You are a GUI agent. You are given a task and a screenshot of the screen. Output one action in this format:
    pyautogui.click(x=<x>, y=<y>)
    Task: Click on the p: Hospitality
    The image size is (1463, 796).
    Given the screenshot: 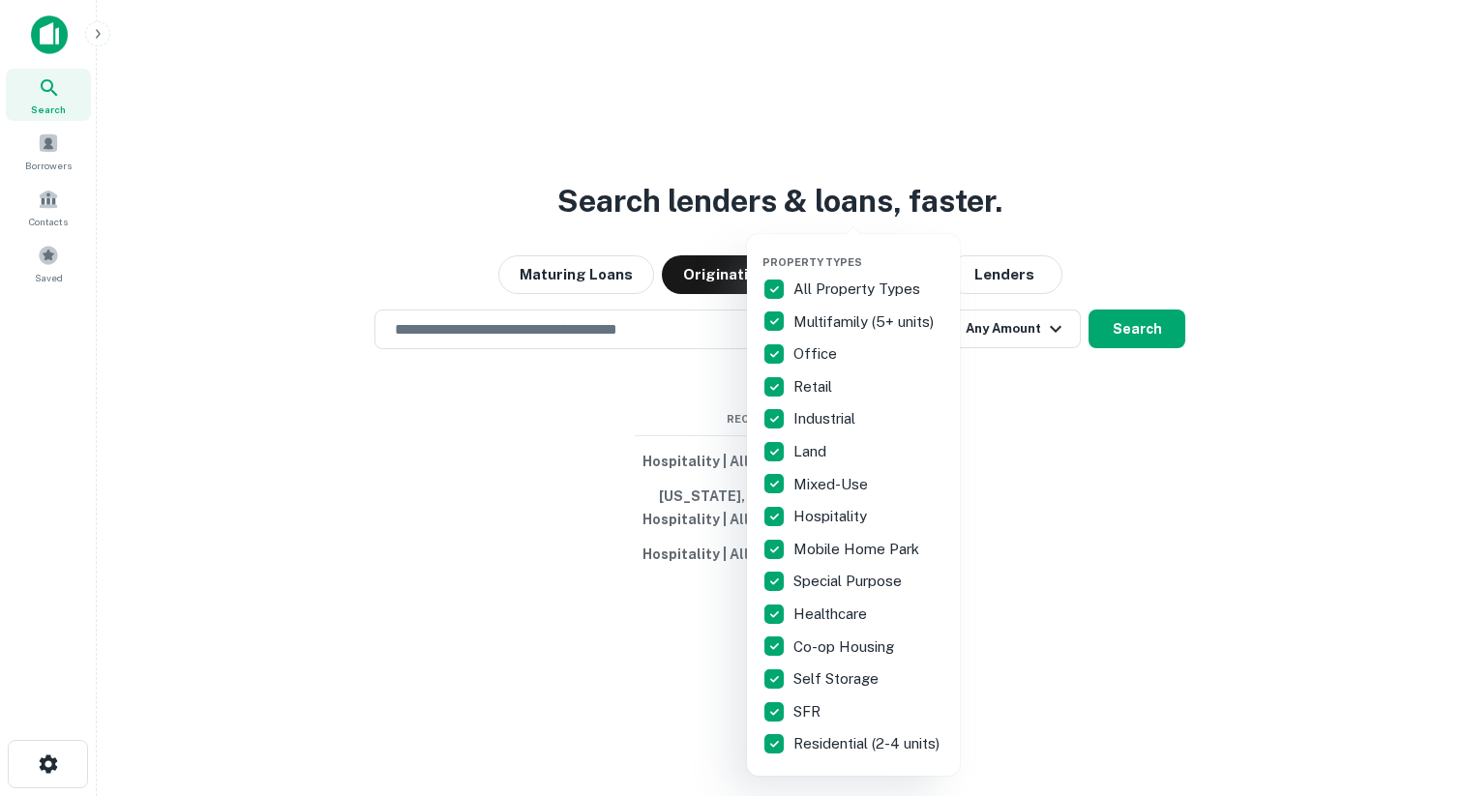 What is the action you would take?
    pyautogui.click(x=832, y=517)
    